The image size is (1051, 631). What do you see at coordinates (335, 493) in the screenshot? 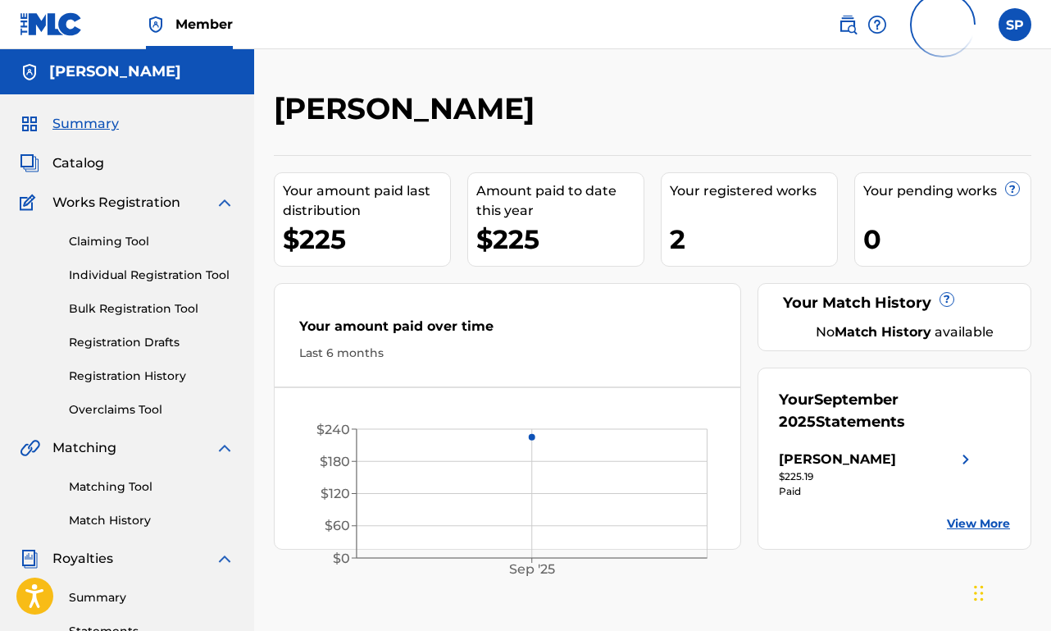
I see `tspan: $120` at bounding box center [335, 493].